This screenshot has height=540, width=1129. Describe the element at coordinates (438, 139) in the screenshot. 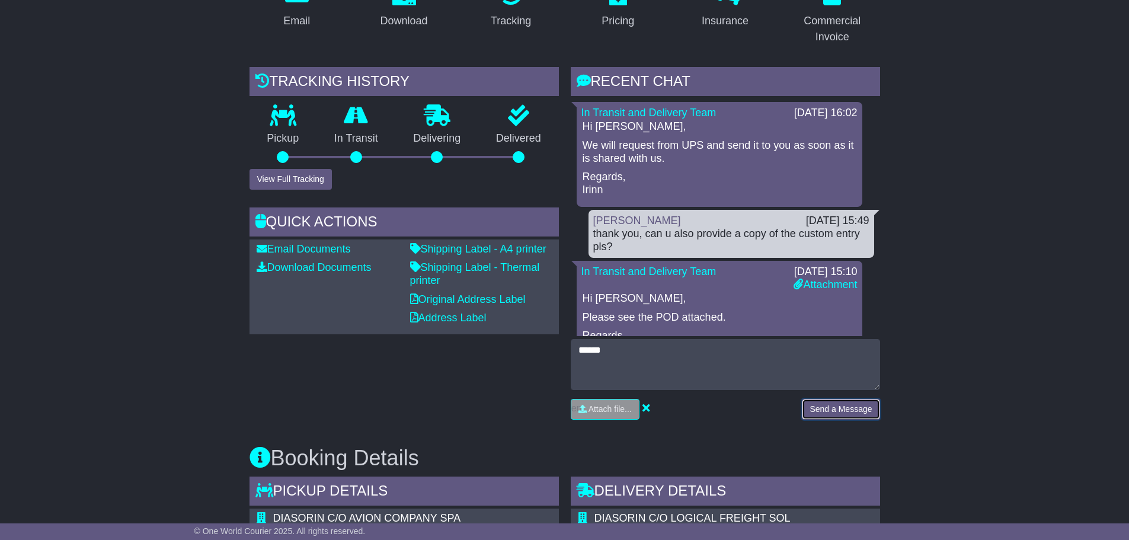

I see `p: Delivering` at that location.